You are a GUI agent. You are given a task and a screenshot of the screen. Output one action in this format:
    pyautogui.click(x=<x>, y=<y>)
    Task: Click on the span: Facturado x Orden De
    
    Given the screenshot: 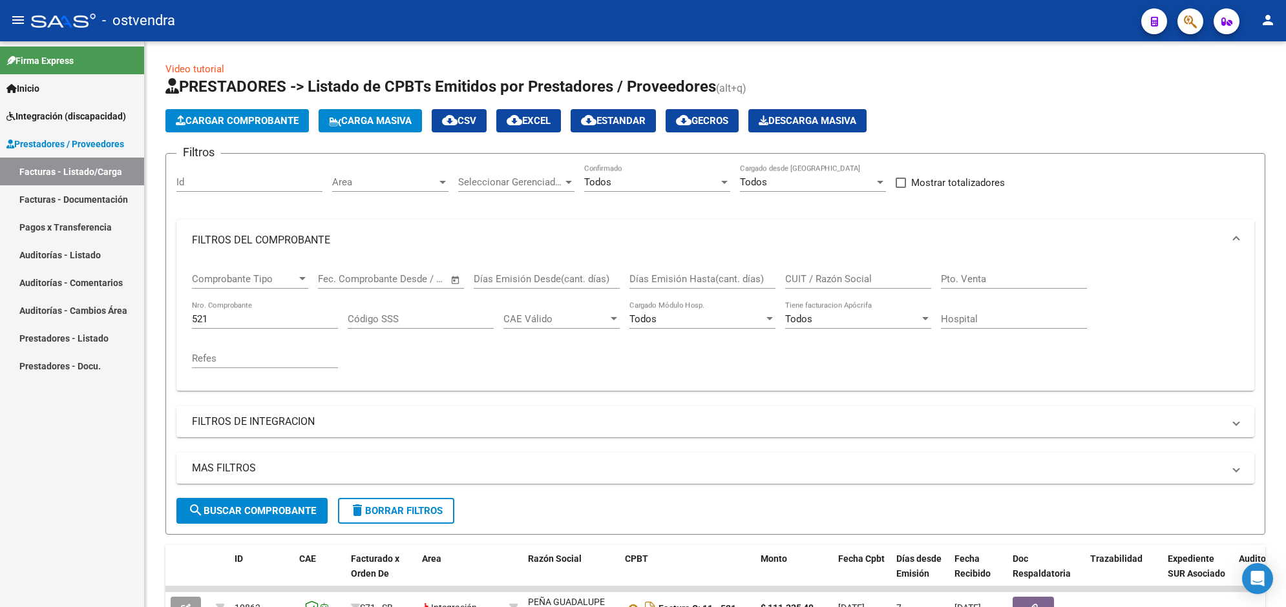 What is the action you would take?
    pyautogui.click(x=375, y=566)
    